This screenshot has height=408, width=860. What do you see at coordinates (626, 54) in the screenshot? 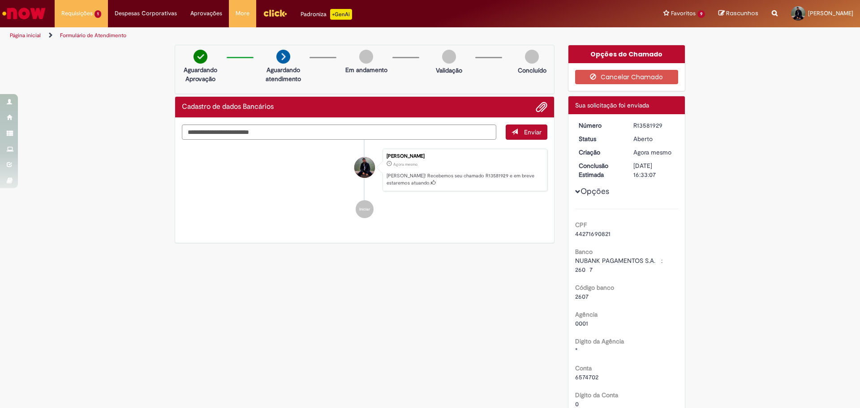
I see `div: Opções do Chamado` at bounding box center [626, 54].